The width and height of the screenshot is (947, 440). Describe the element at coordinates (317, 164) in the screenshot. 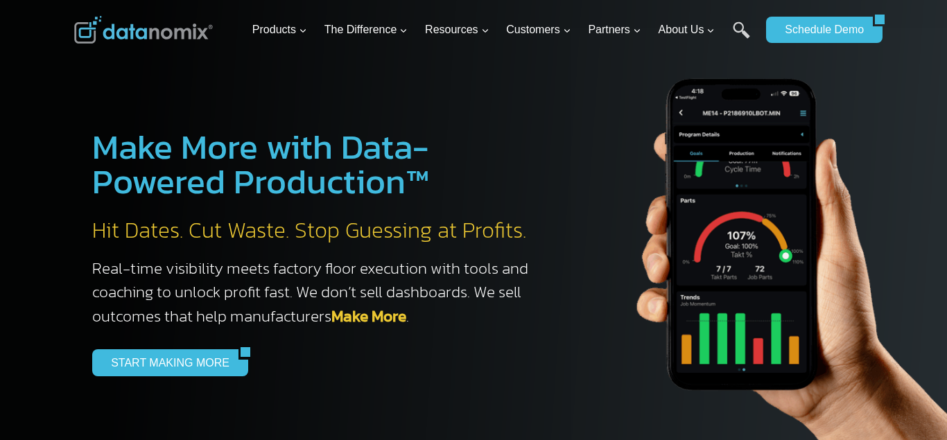

I see `h1: Make More with Data-Powered Production™` at that location.